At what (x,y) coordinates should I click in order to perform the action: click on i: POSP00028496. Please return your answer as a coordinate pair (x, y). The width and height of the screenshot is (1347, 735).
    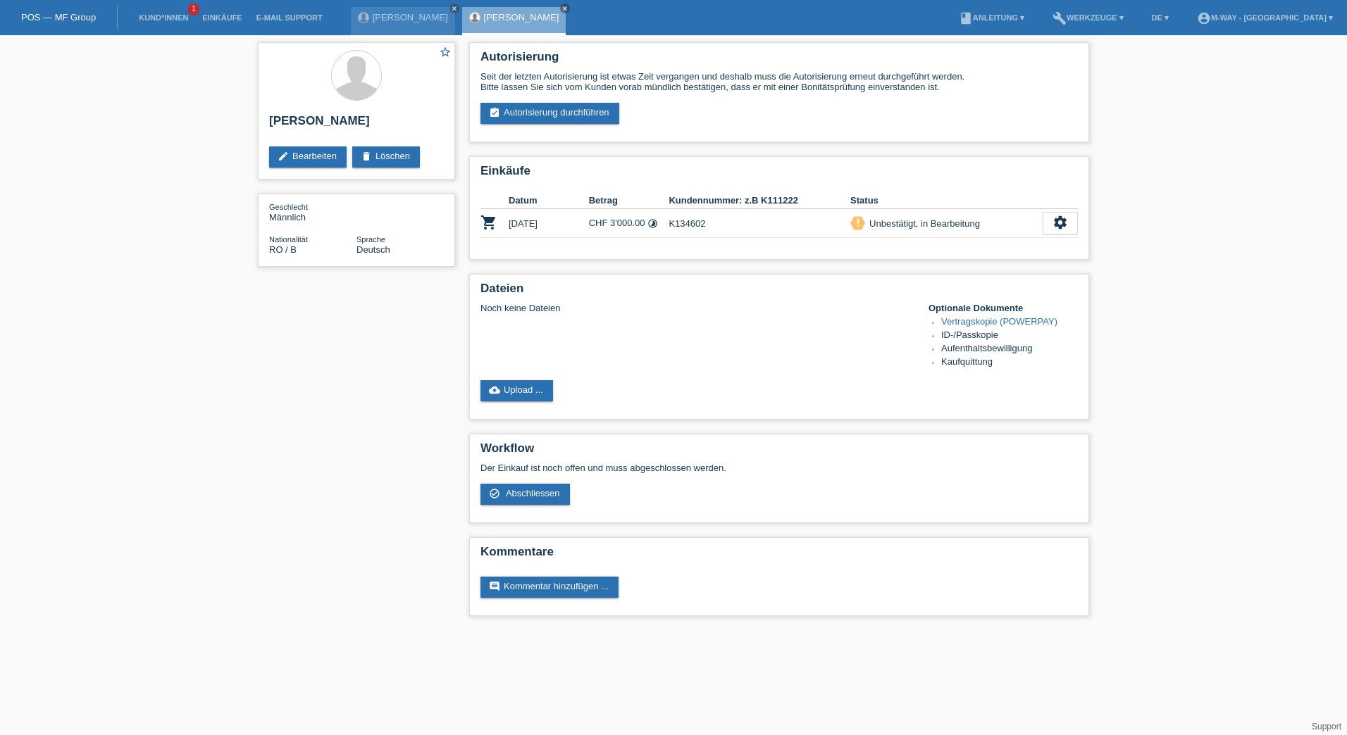
    Looking at the image, I should click on (489, 223).